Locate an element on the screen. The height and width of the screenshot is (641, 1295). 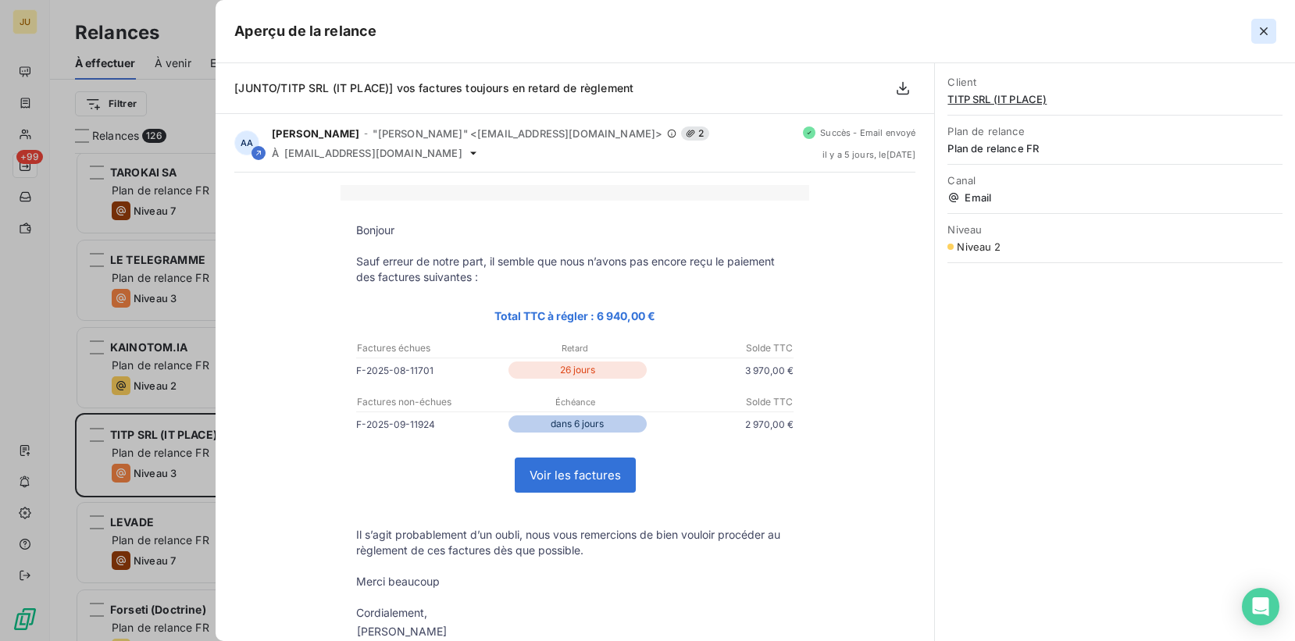
div: Open Intercom Messenger is located at coordinates (1260, 607).